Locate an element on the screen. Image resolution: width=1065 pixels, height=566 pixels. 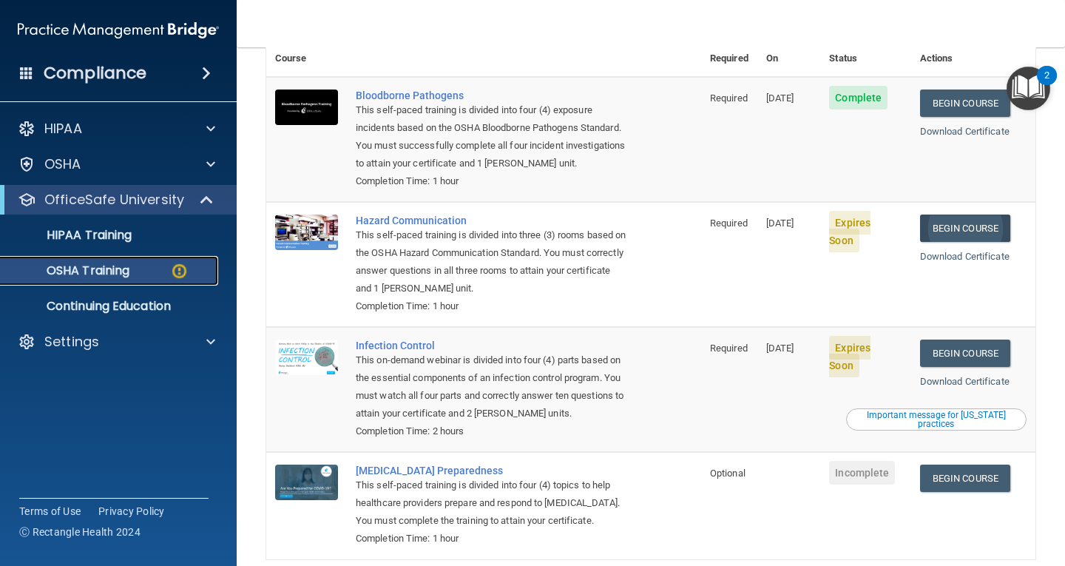
div: Infection Control is located at coordinates (491, 345).